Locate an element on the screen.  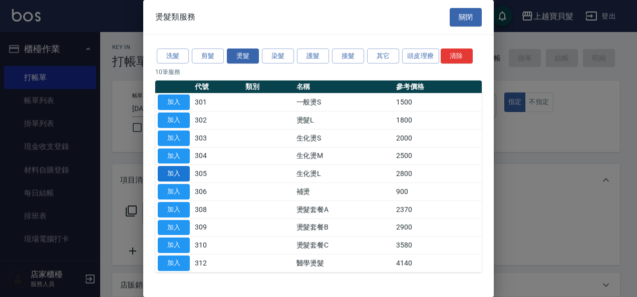
th: 代號 is located at coordinates (217, 87).